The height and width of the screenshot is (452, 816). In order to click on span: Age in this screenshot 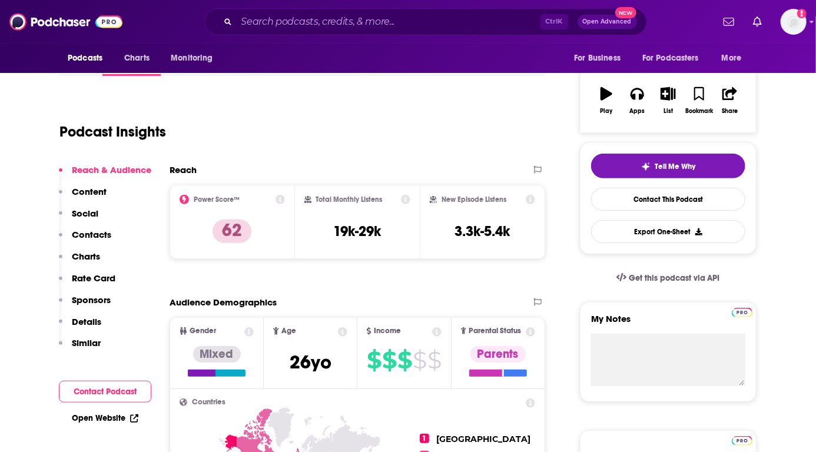, I will do `click(289, 331)`.